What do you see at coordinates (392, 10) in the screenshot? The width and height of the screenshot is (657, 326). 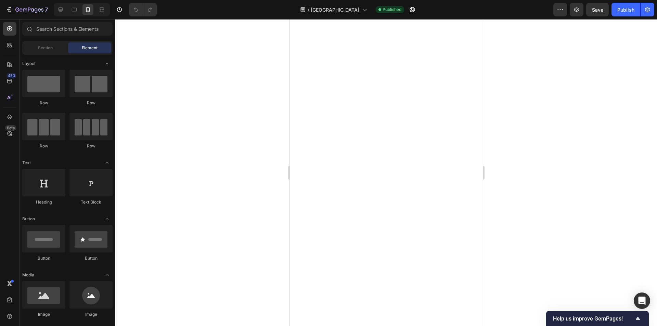 I see `span: Published` at bounding box center [392, 10].